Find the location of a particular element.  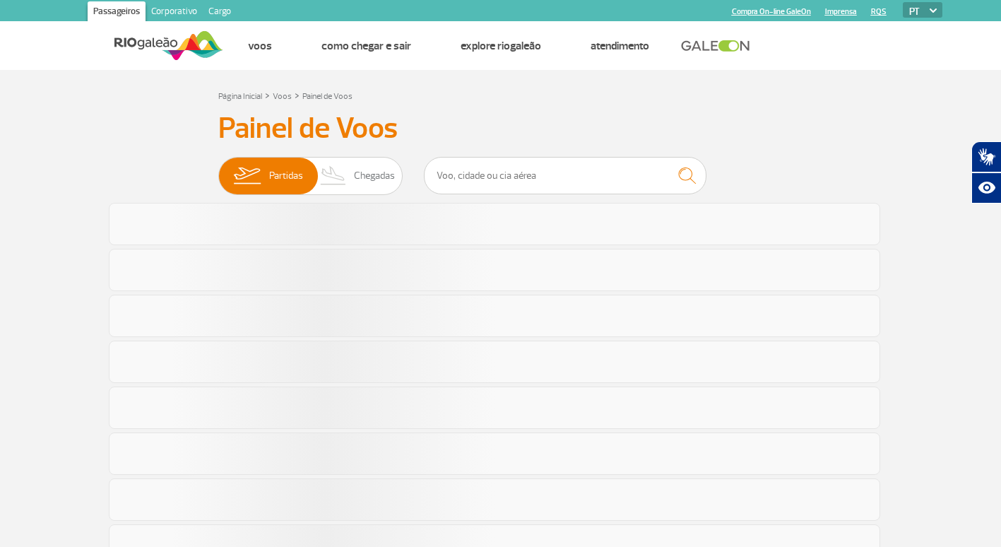

h3: Painel de Voos is located at coordinates (501, 129).